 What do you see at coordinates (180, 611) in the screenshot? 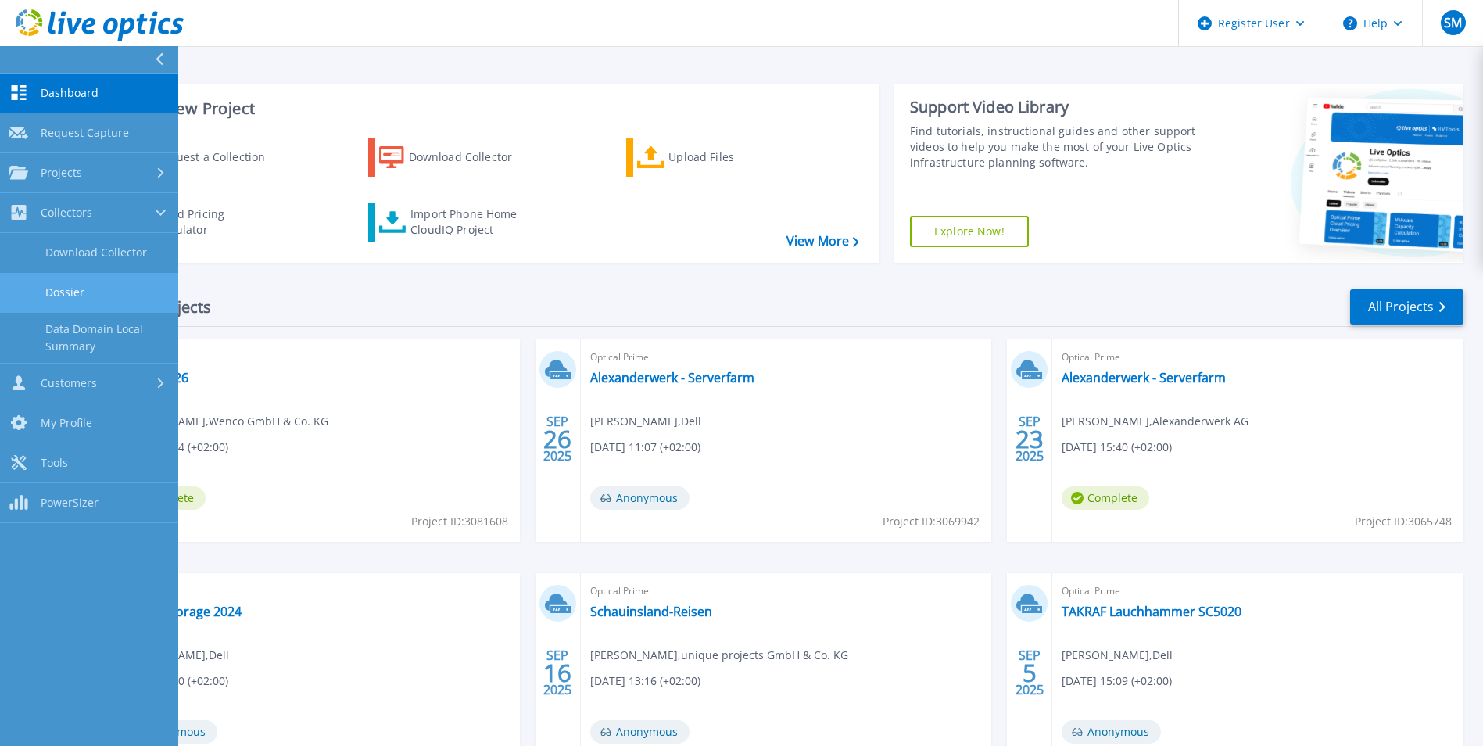
I see `a: VEMAG Storage 2024` at bounding box center [180, 611].